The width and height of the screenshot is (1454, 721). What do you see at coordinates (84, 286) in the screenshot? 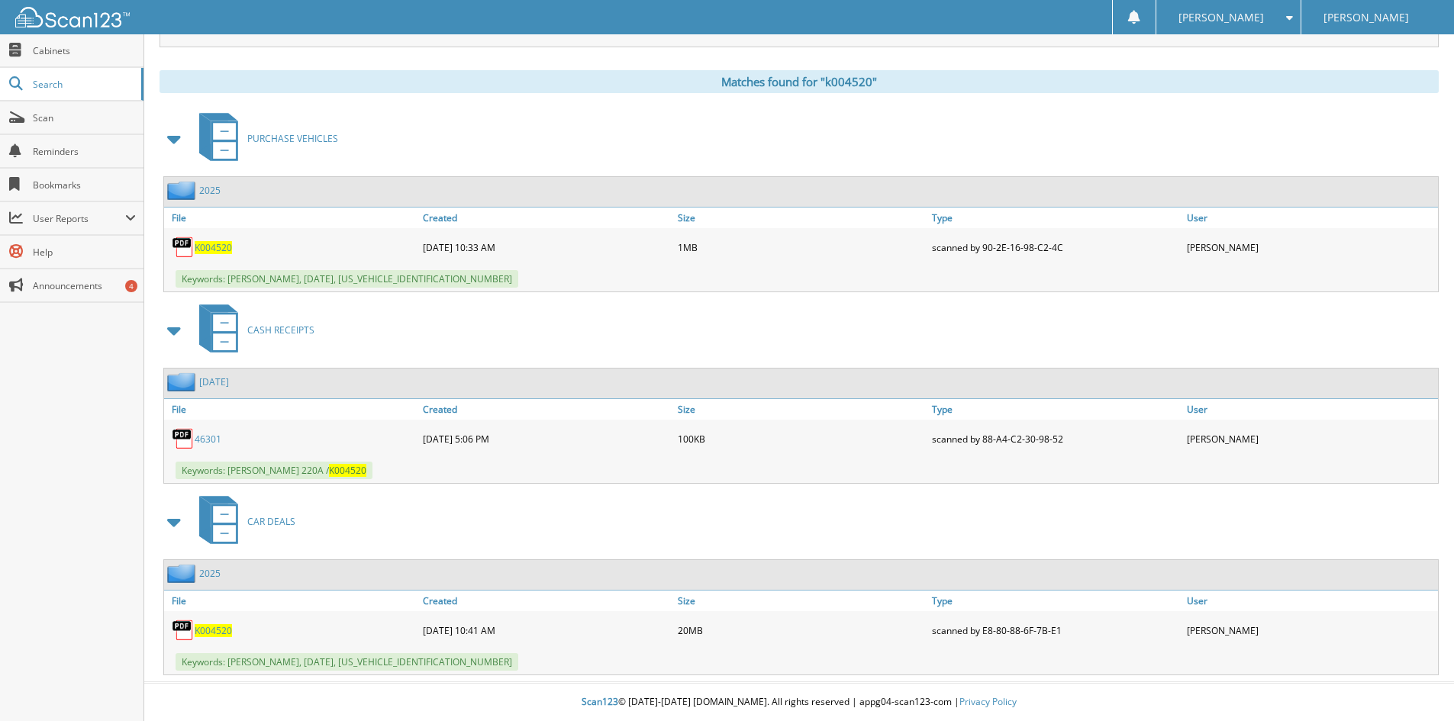
I see `span: Announcements` at bounding box center [84, 286].